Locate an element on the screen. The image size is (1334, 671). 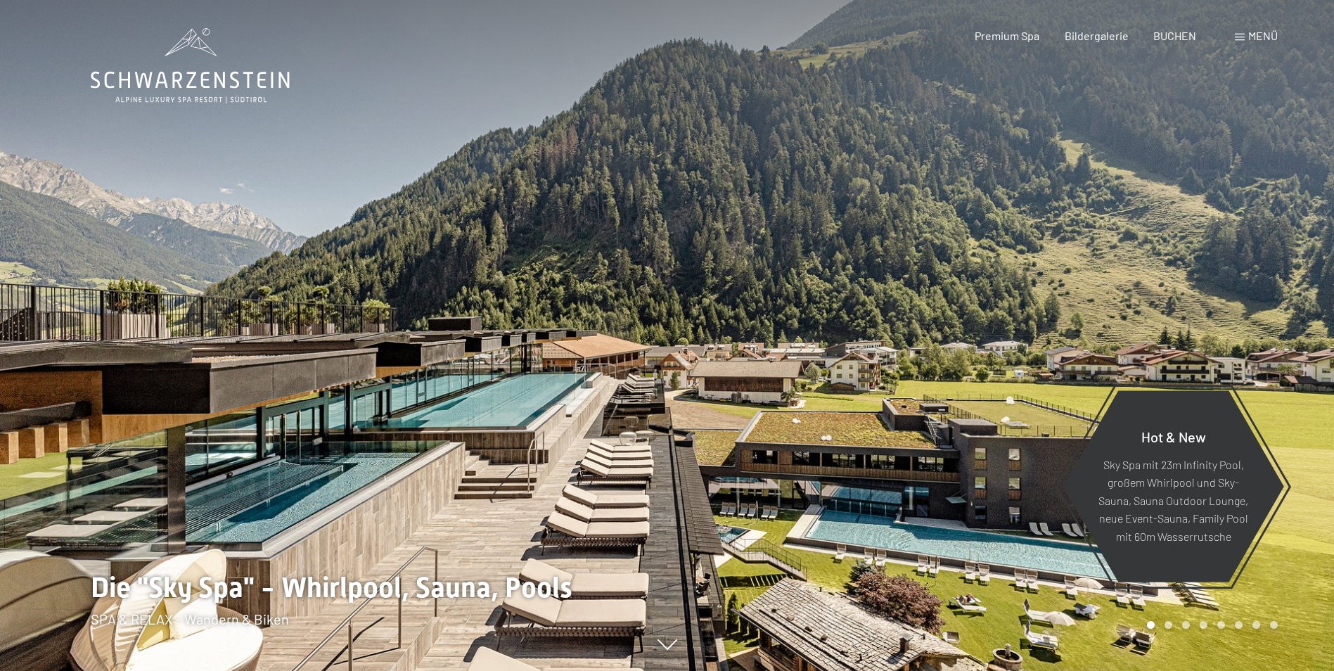
div: Carousel Page 8 is located at coordinates (1273, 624).